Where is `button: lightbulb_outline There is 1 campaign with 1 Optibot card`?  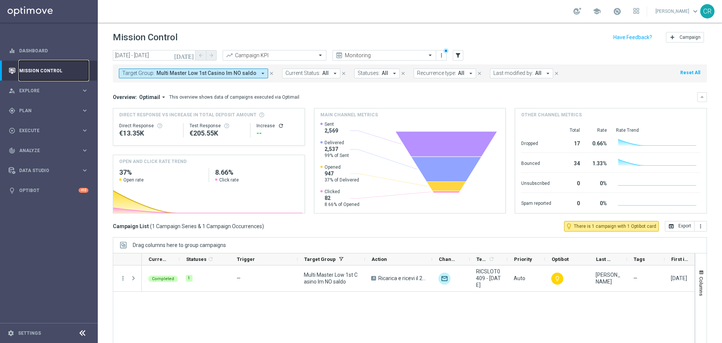
button: lightbulb_outline There is 1 campaign with 1 Optibot card is located at coordinates (612, 226).